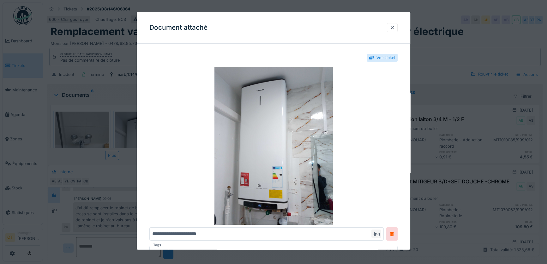 Image resolution: width=547 pixels, height=264 pixels. Describe the element at coordinates (167, 252) in the screenshot. I see `div: Sélection` at that location.